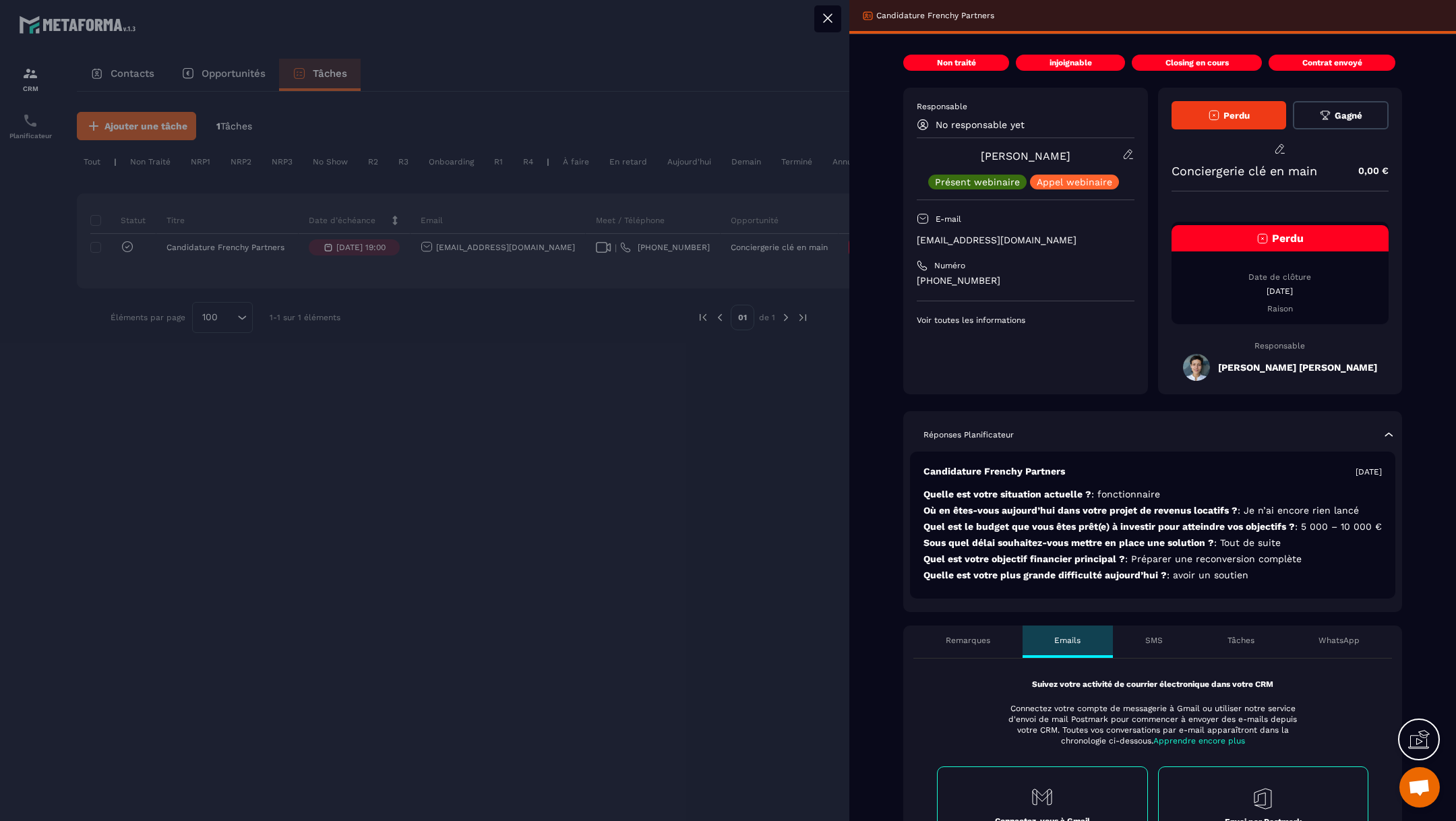 Image resolution: width=1456 pixels, height=821 pixels. I want to click on span: : 5 000 – 10 000 €, so click(1338, 527).